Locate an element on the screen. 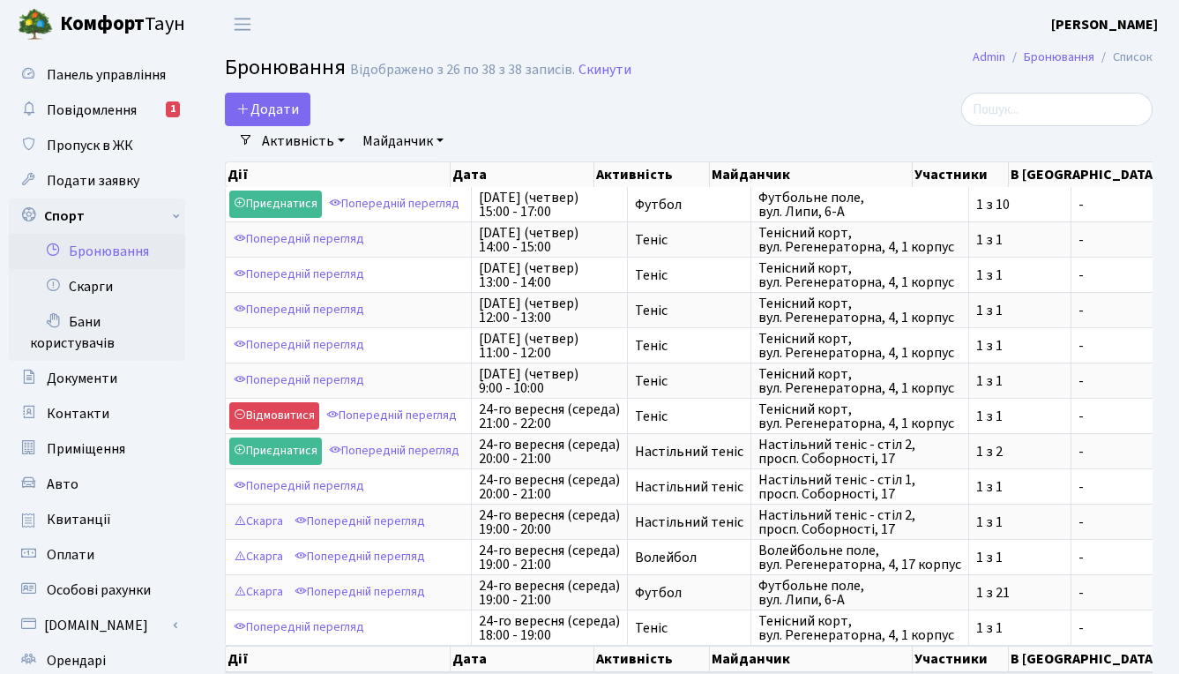  span: Панель управління is located at coordinates (106, 75).